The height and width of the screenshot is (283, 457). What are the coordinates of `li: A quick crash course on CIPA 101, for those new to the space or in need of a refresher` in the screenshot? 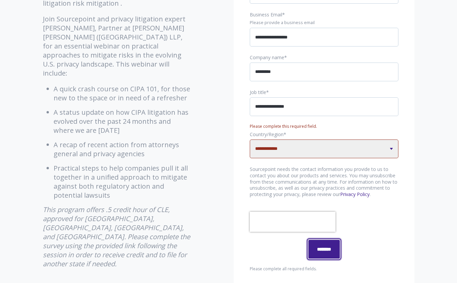 It's located at (122, 93).